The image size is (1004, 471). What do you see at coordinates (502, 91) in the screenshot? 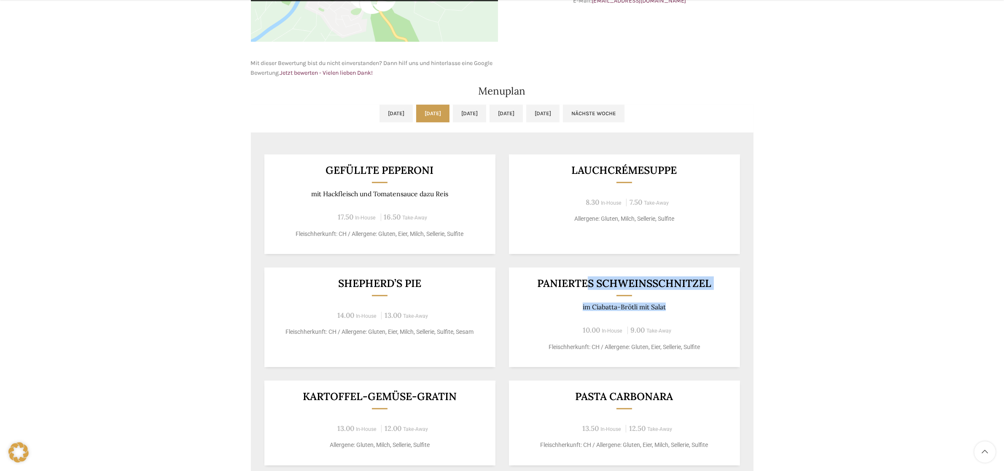
I see `h2: Menuplan` at bounding box center [502, 91].